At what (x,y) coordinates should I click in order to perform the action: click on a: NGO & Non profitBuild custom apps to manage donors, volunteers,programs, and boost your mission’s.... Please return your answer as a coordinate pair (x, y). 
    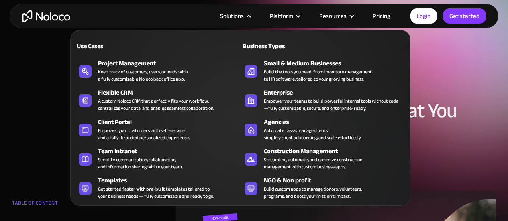
    Looking at the image, I should click on (323, 188).